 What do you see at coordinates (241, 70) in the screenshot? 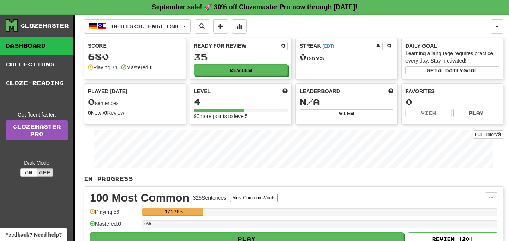
I see `button: Review` at bounding box center [241, 70].